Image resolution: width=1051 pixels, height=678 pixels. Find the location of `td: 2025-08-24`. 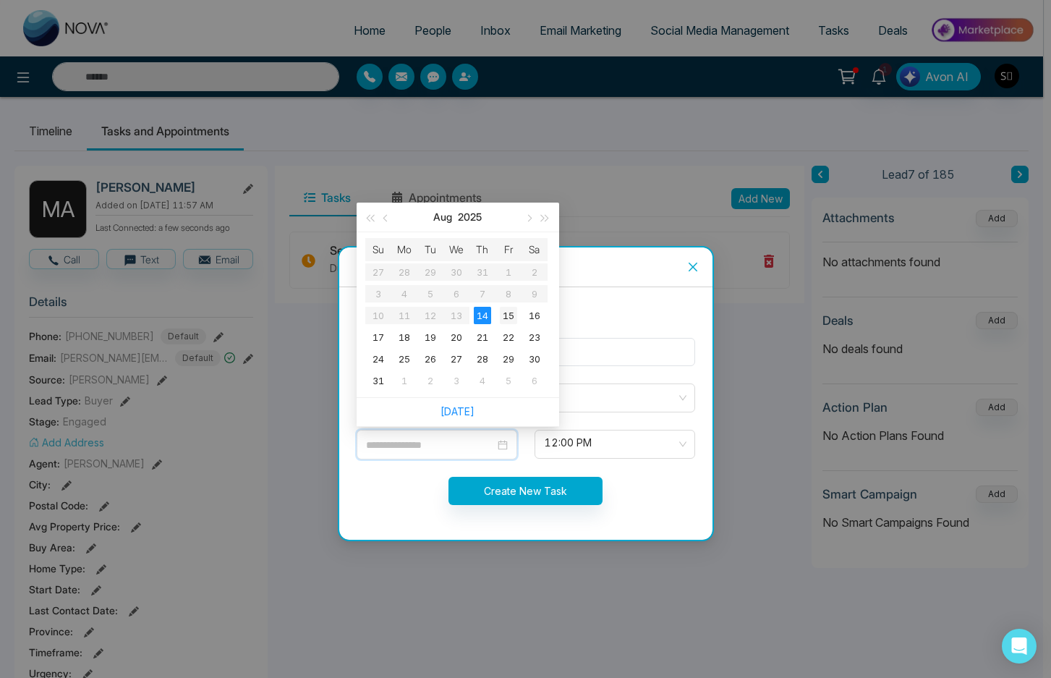

td: 2025-08-24 is located at coordinates (378, 359).